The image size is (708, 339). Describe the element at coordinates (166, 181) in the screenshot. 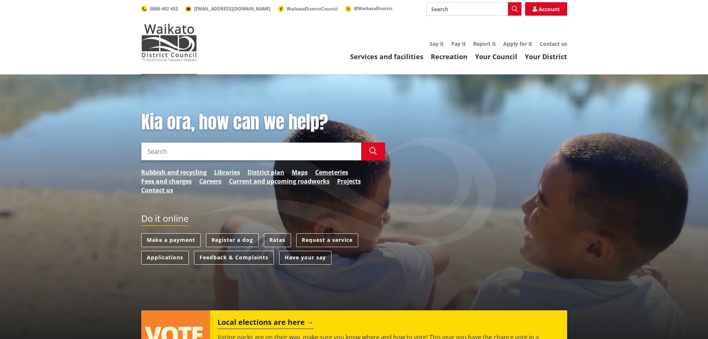

I see `a: Fees and charges` at that location.